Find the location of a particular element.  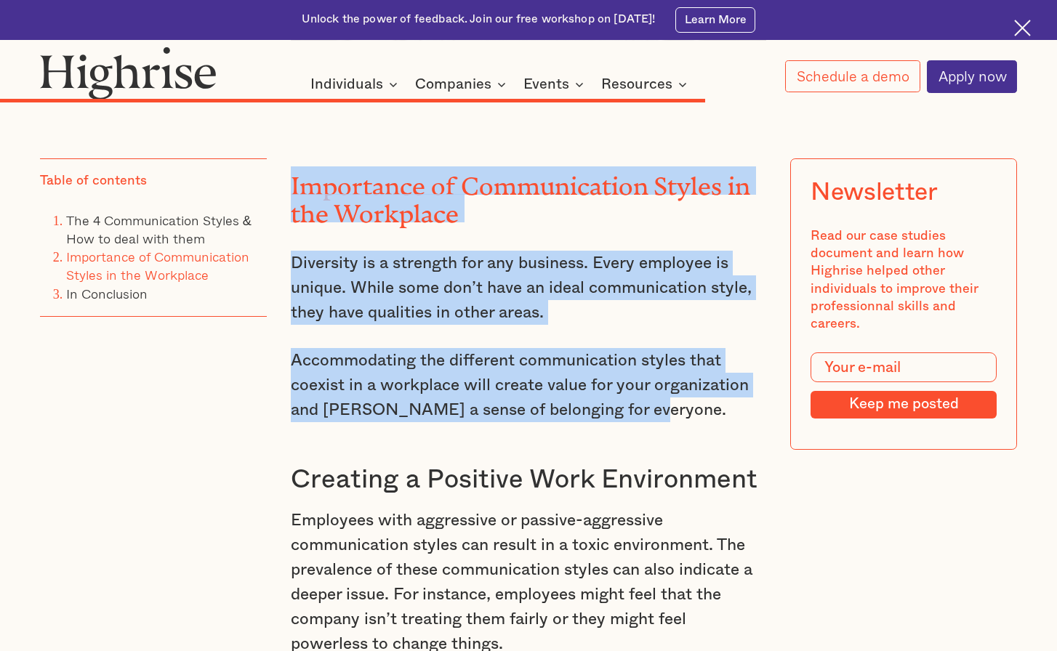

img: Cross icon is located at coordinates (1022, 28).